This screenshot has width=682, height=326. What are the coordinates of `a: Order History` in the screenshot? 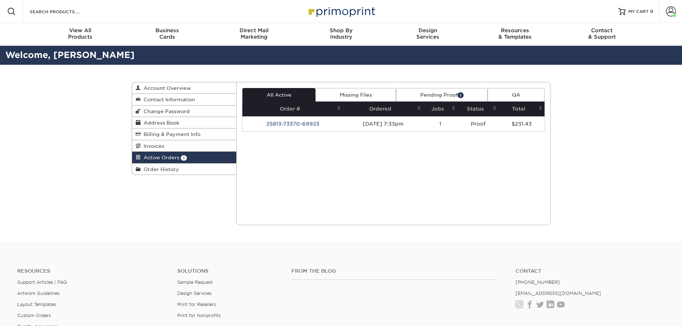 It's located at (184, 169).